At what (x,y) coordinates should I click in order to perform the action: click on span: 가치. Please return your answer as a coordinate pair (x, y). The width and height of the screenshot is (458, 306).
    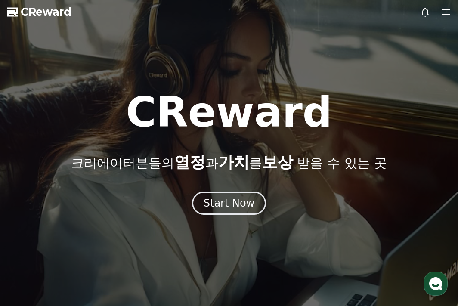
    Looking at the image, I should click on (234, 162).